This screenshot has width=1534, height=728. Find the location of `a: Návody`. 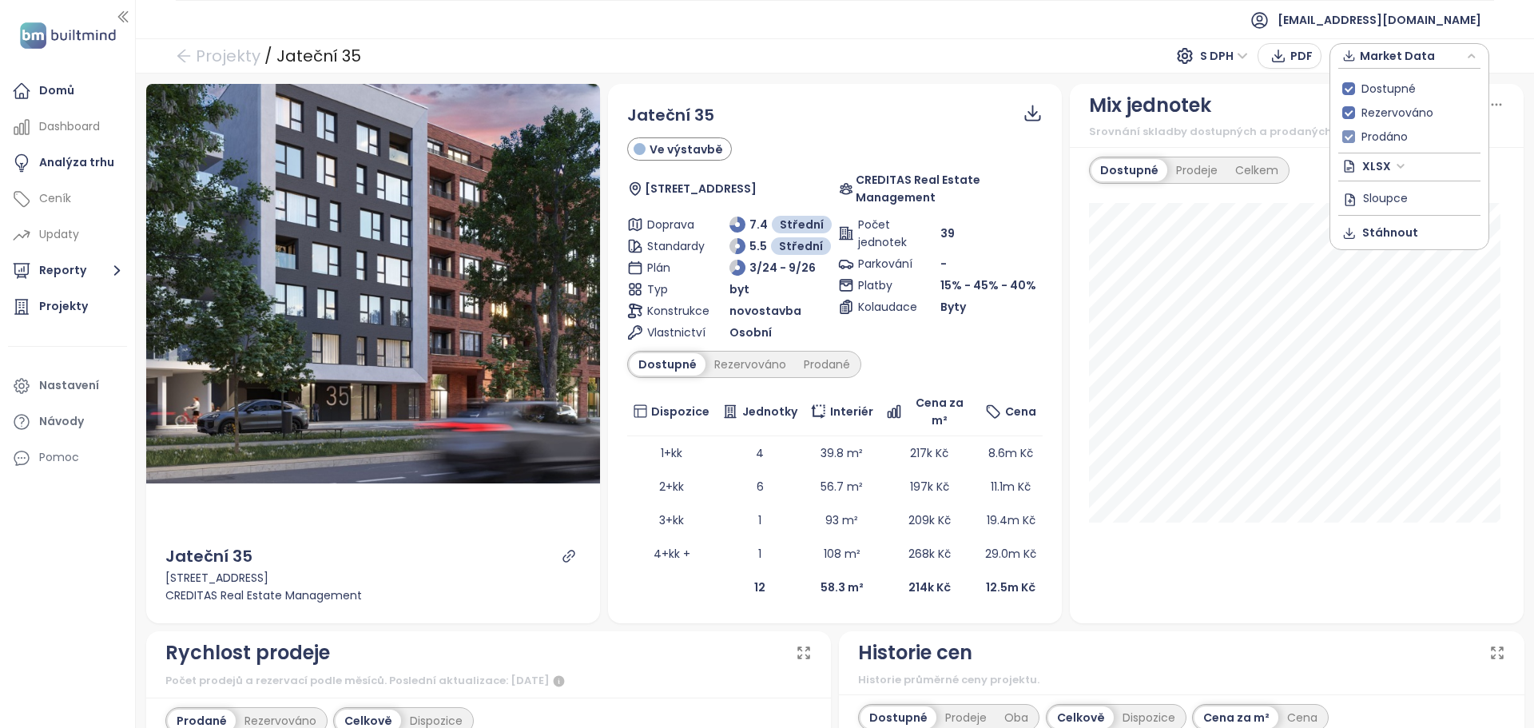

a: Návody is located at coordinates (67, 422).